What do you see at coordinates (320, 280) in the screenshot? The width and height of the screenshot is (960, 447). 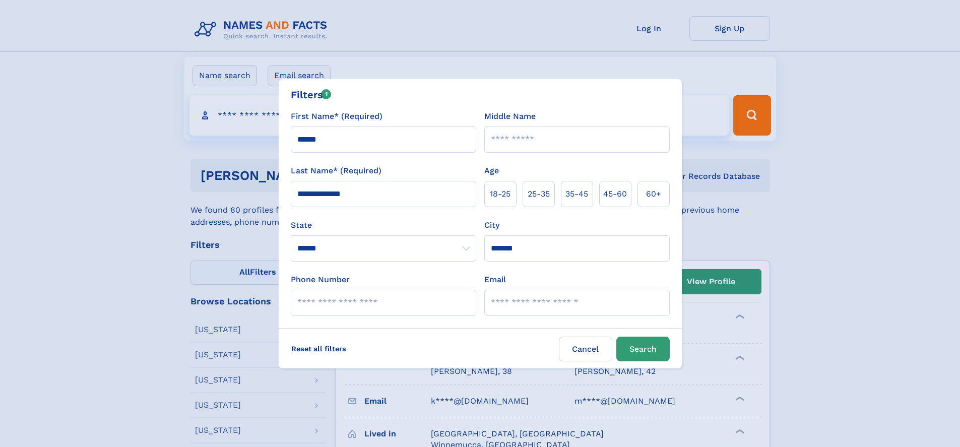 I see `label: Phone Number` at bounding box center [320, 280].